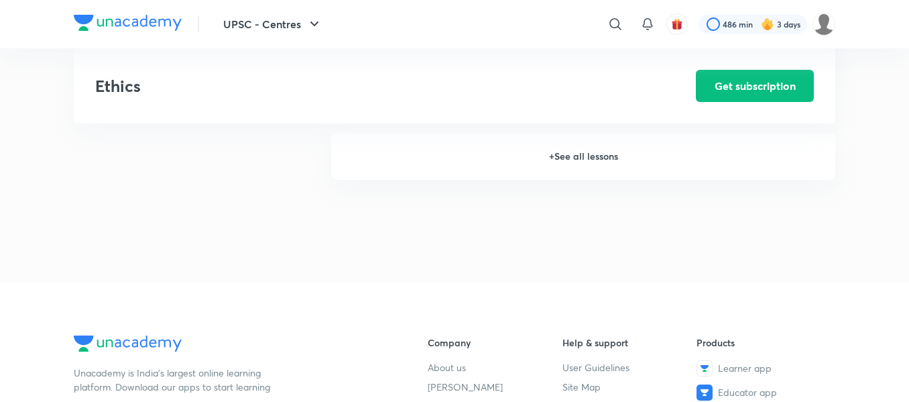 The width and height of the screenshot is (909, 402). I want to click on a: Learner app, so click(764, 368).